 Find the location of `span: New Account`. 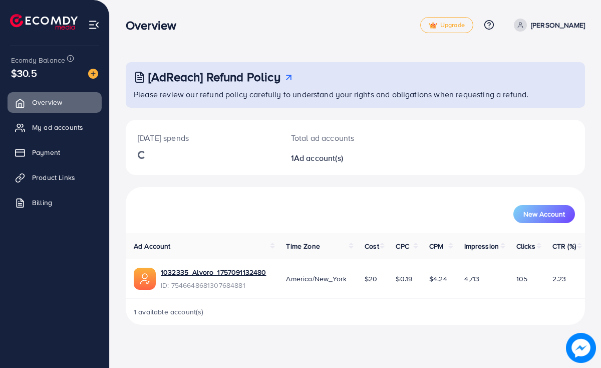

span: New Account is located at coordinates (544, 214).